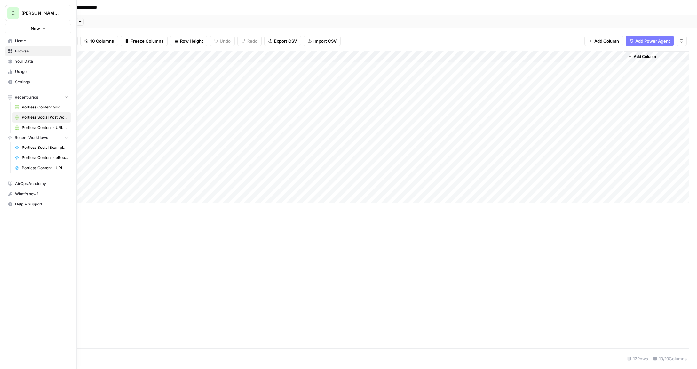  Describe the element at coordinates (38, 97) in the screenshot. I see `button: Recent Grids` at that location.